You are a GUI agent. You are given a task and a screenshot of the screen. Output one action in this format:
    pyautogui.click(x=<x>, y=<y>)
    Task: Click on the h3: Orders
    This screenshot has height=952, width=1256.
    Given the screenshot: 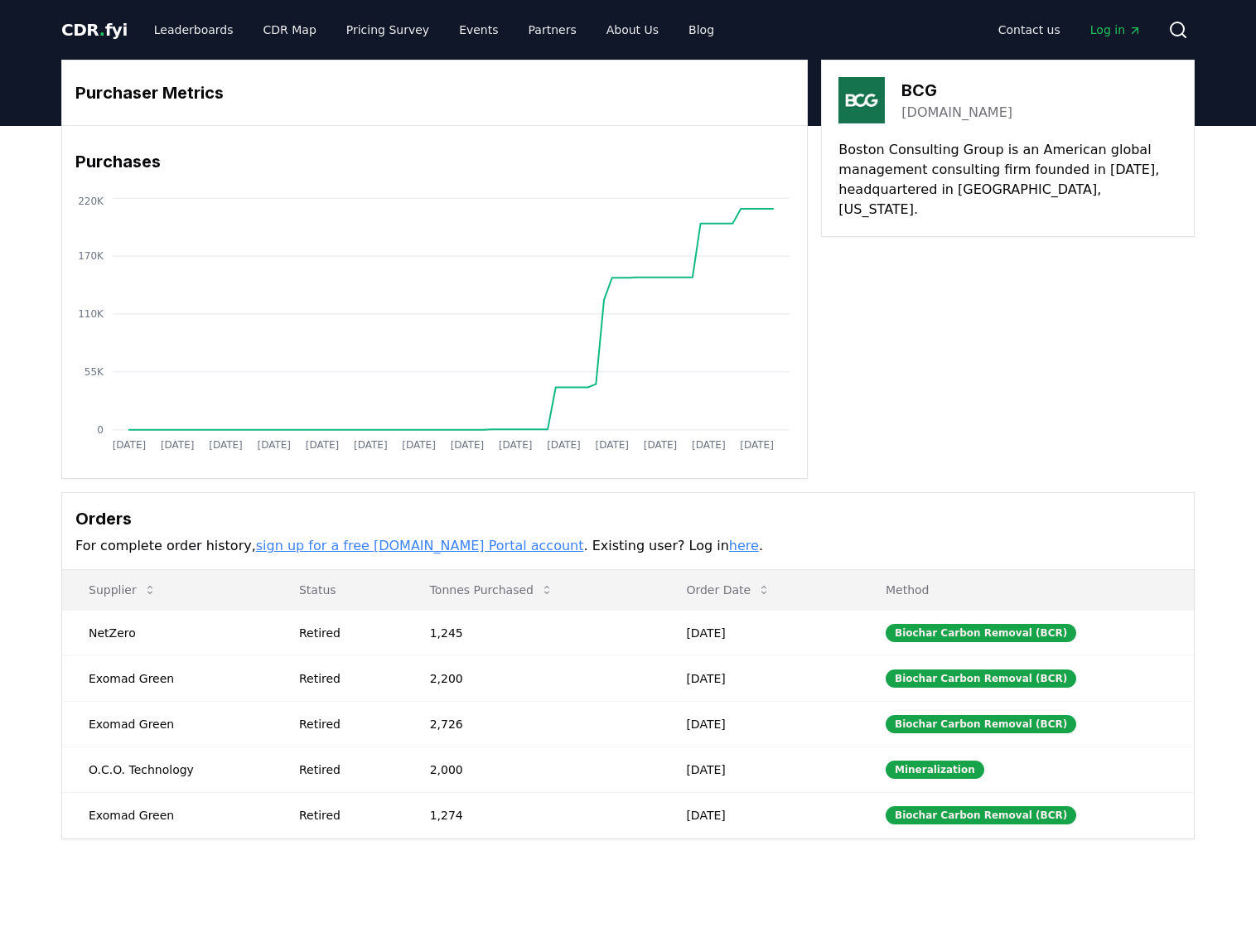 What is the action you would take?
    pyautogui.click(x=628, y=519)
    